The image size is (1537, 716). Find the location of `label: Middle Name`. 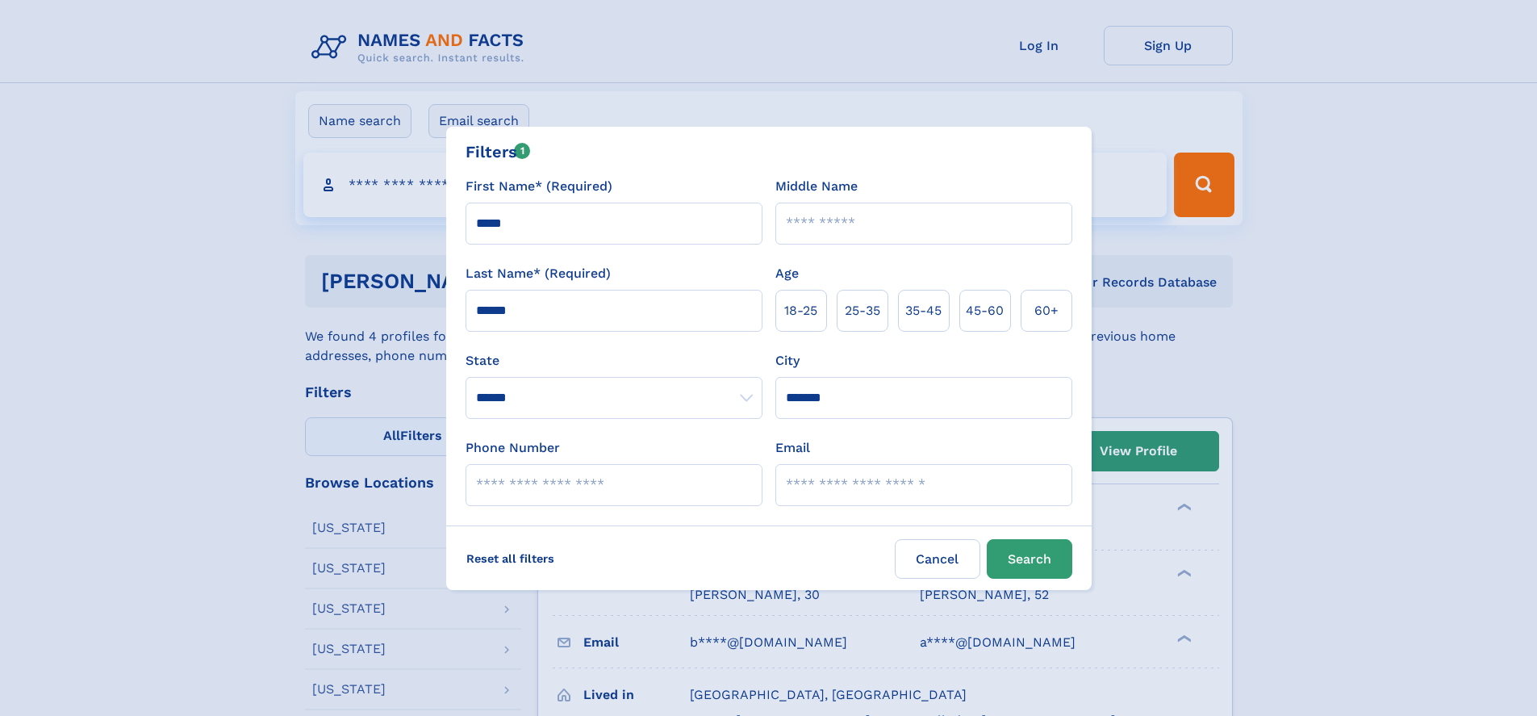

label: Middle Name is located at coordinates (816, 186).